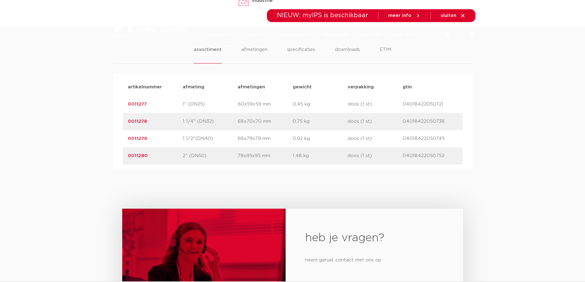  I want to click on span: meer info, so click(400, 15).